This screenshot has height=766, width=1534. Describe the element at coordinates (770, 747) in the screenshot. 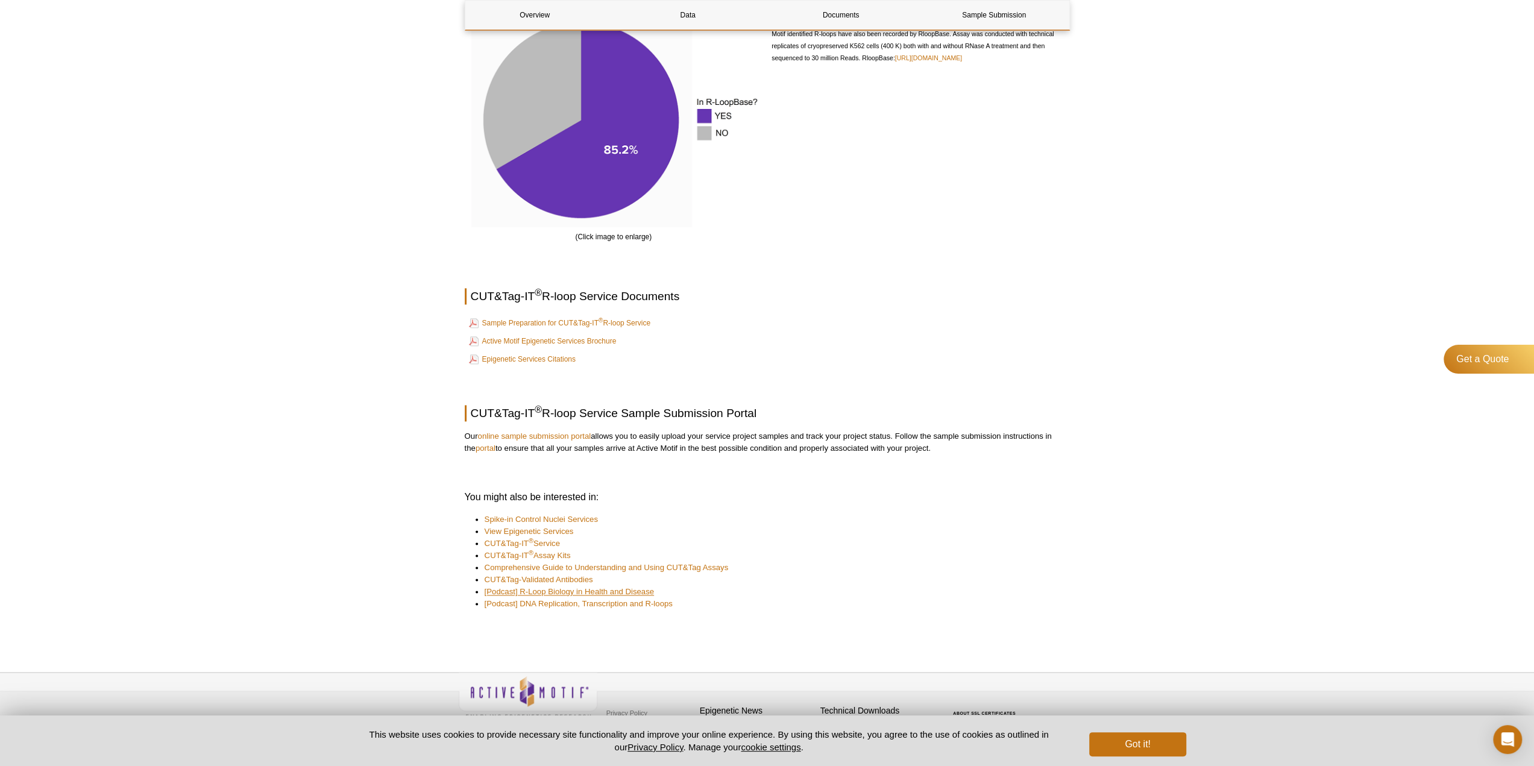

I see `button: cookie settings` at that location.